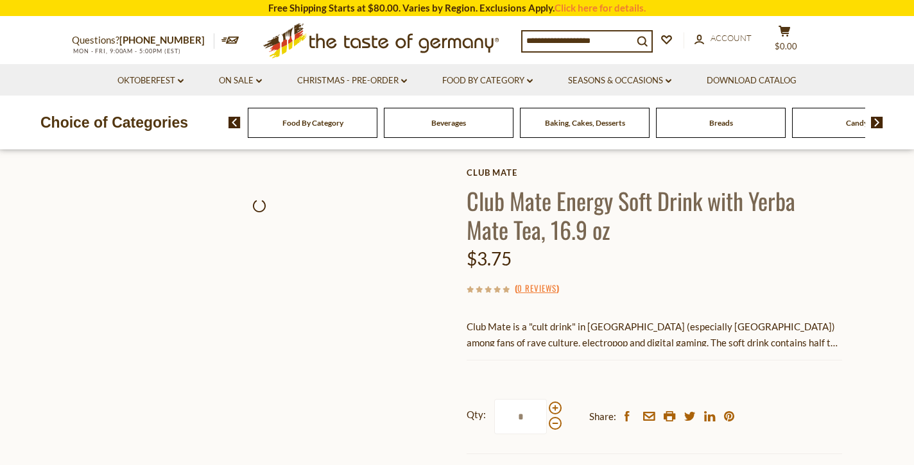 This screenshot has width=914, height=465. I want to click on a: Beverages, so click(449, 123).